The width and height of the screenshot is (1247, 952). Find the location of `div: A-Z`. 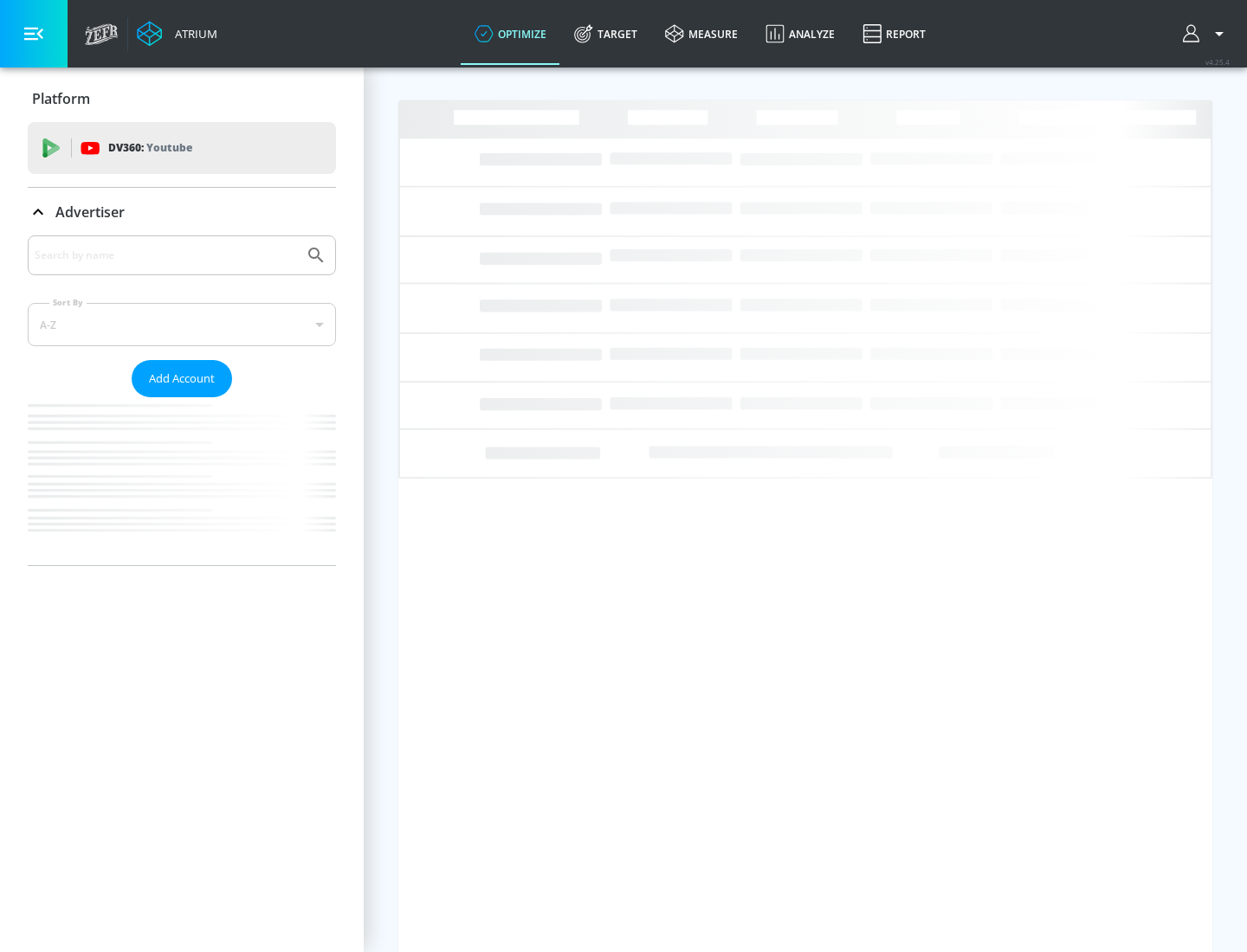

div: A-Z is located at coordinates (182, 325).